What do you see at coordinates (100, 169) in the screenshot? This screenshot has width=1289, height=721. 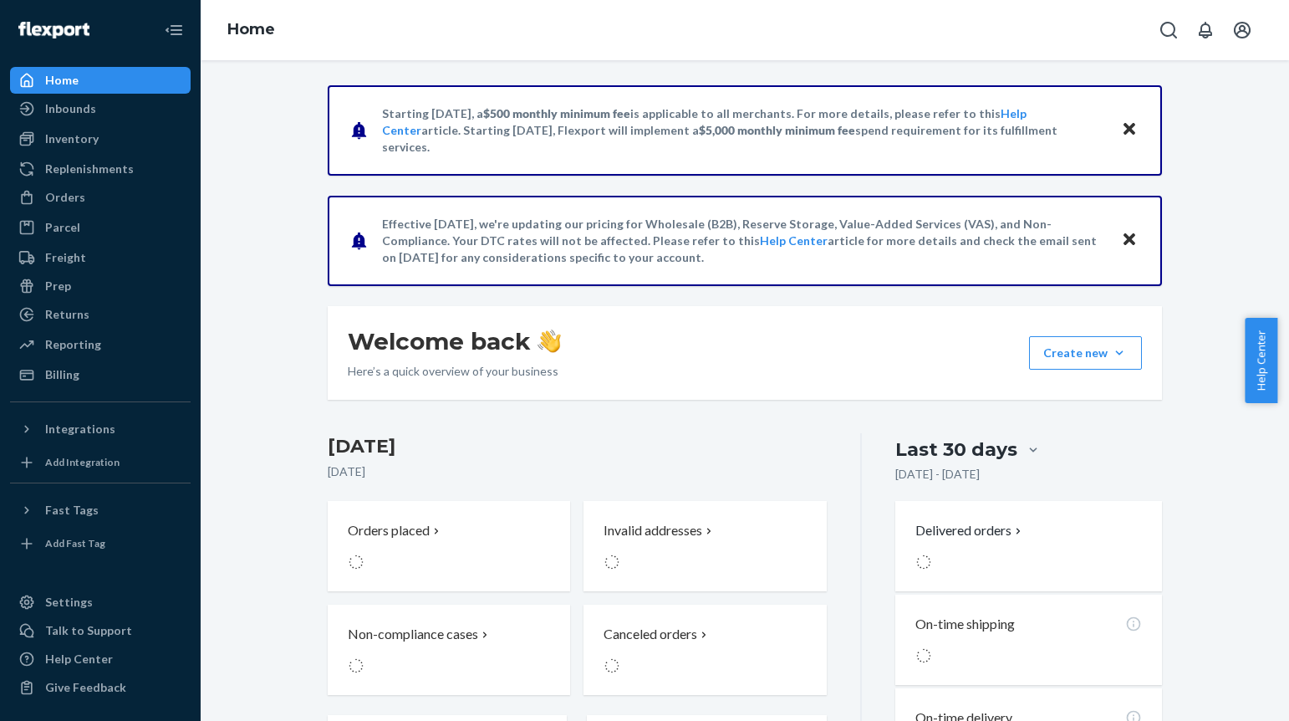 I see `a: Replenishments` at bounding box center [100, 169].